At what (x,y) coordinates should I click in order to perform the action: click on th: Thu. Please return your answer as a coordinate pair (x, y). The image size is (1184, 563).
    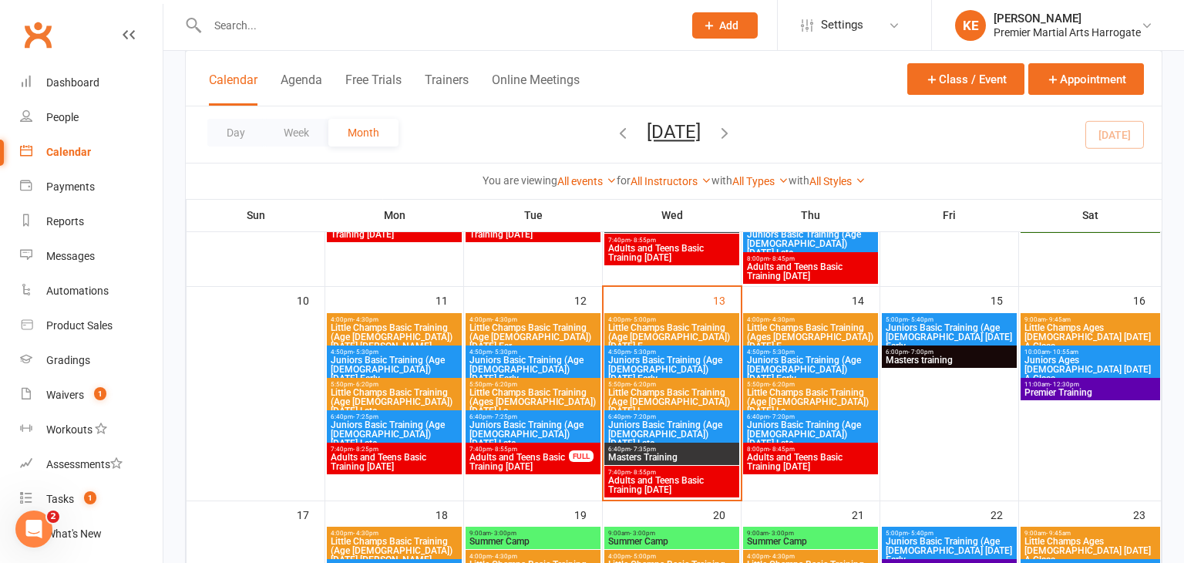
    Looking at the image, I should click on (811, 215).